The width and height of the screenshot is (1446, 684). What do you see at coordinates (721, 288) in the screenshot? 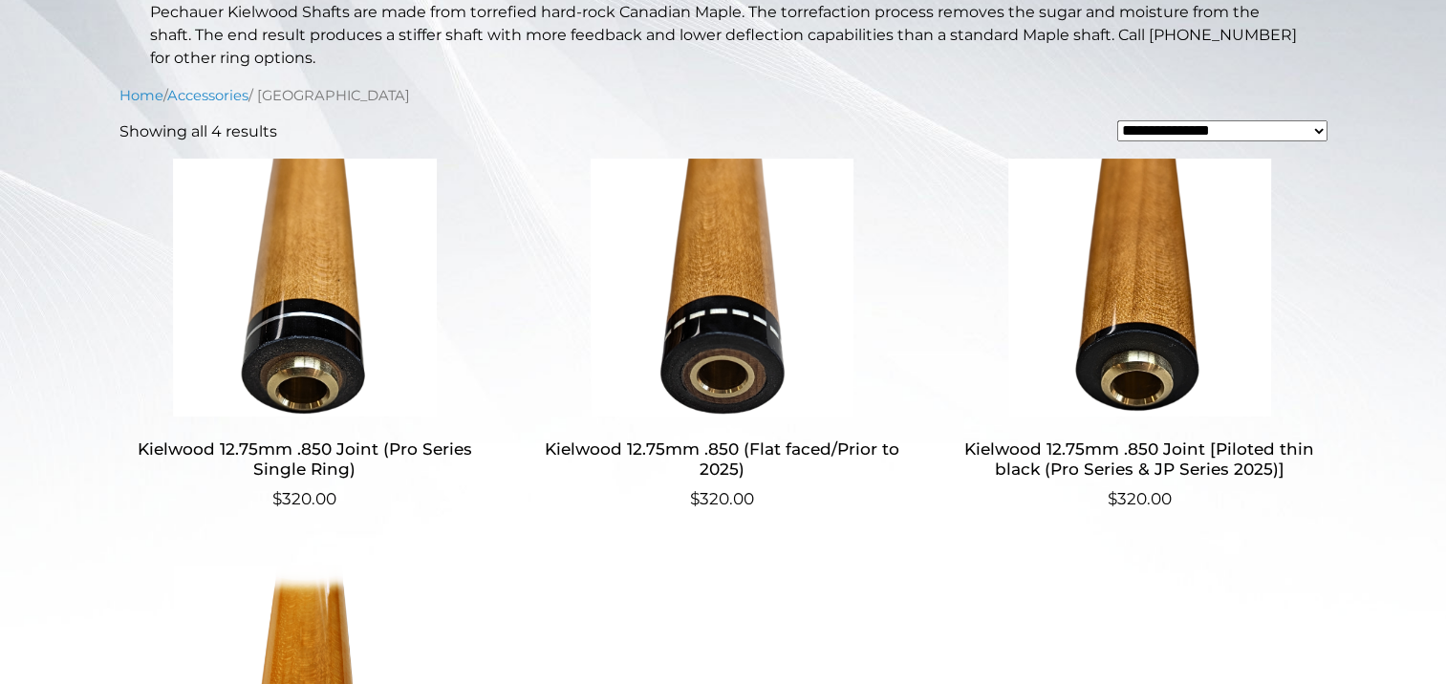
I see `img: Kielwood 12.75mm .850 (Flat faced/Prior to 2025)` at bounding box center [721, 288].